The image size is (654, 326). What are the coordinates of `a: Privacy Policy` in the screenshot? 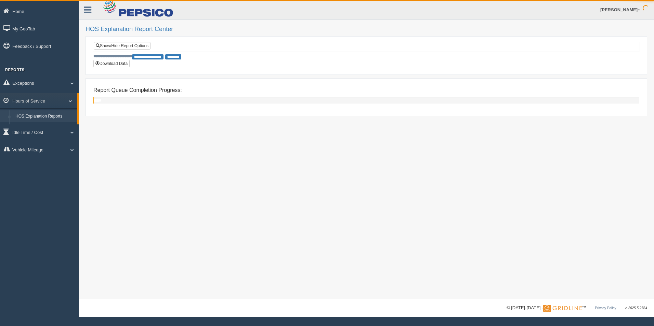 It's located at (605, 308).